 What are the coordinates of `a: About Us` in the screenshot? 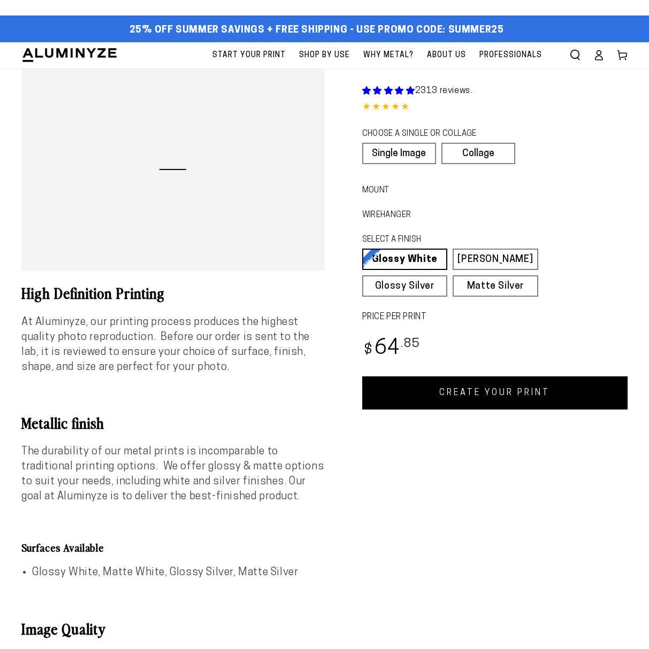 It's located at (446, 55).